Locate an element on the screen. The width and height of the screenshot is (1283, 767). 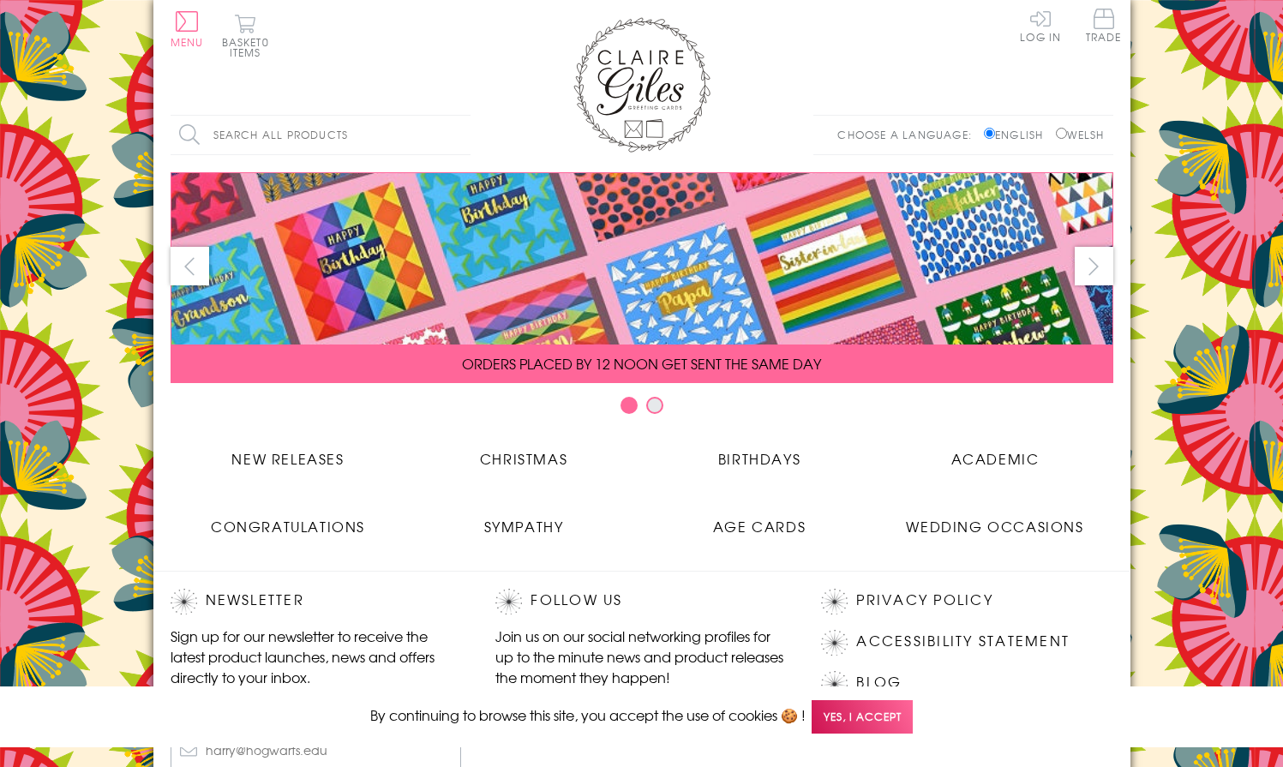
input: Search all products is located at coordinates (321, 135).